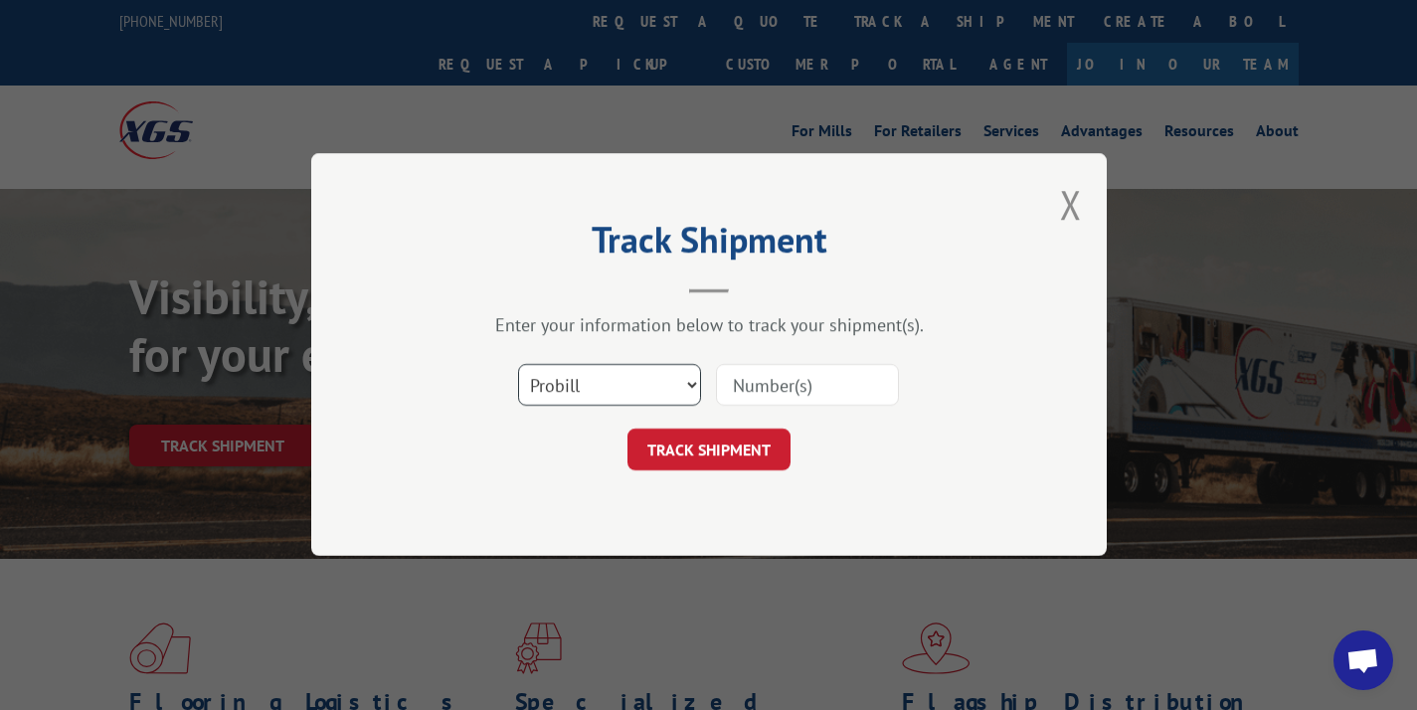 Image resolution: width=1417 pixels, height=710 pixels. I want to click on a: Open chat, so click(1363, 660).